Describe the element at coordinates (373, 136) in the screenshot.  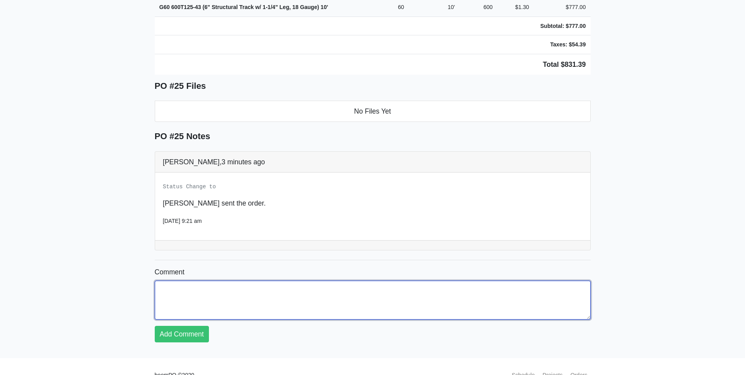
I see `h5: PO #25 Notes` at that location.